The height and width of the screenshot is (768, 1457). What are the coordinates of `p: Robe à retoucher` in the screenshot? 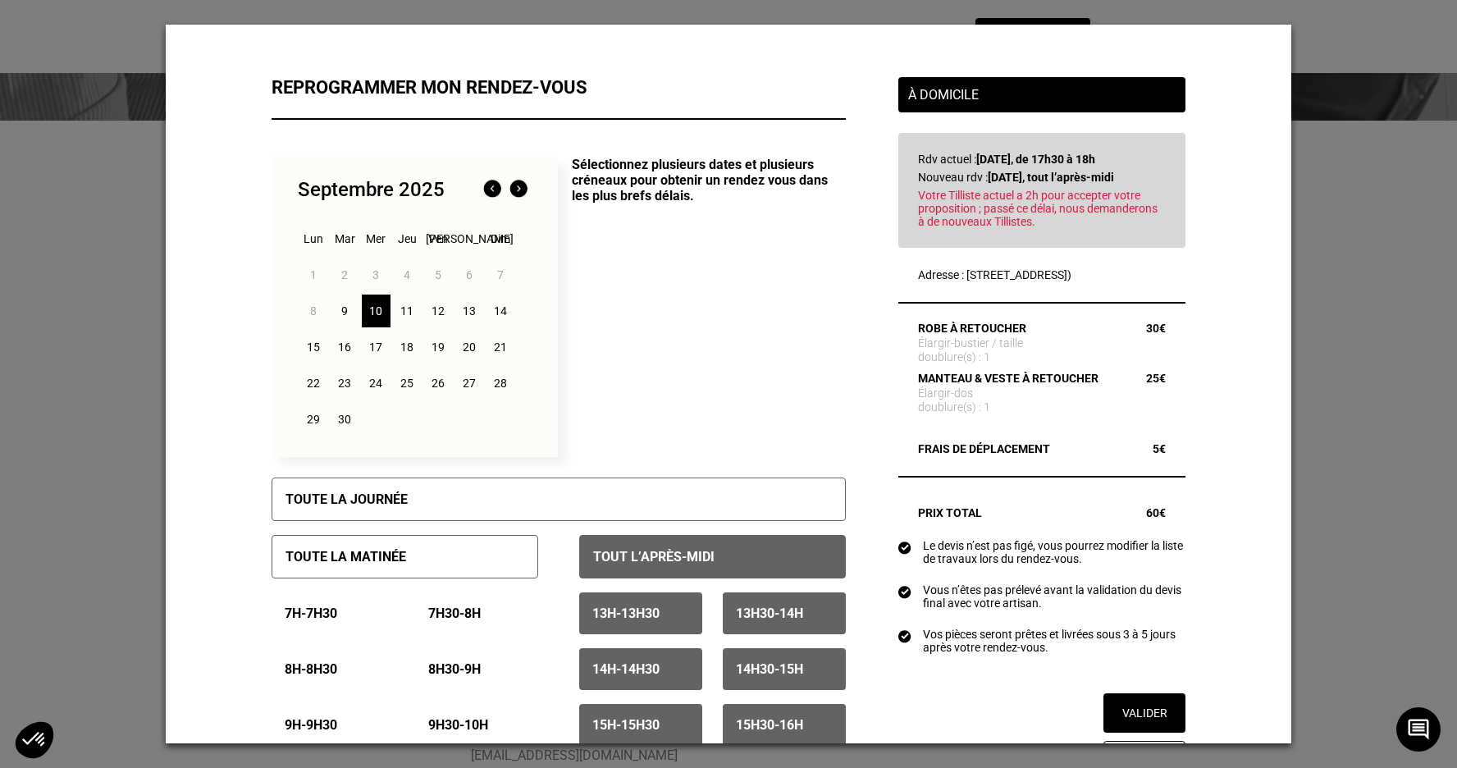 It's located at (972, 328).